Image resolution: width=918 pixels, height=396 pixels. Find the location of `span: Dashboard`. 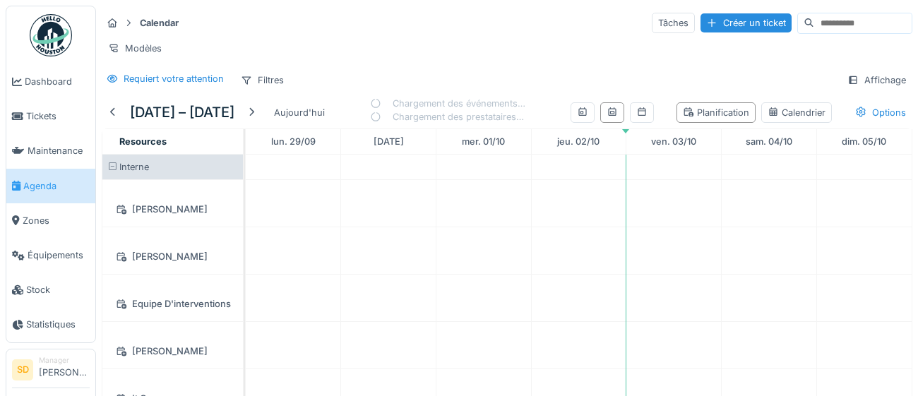

span: Dashboard is located at coordinates (57, 81).